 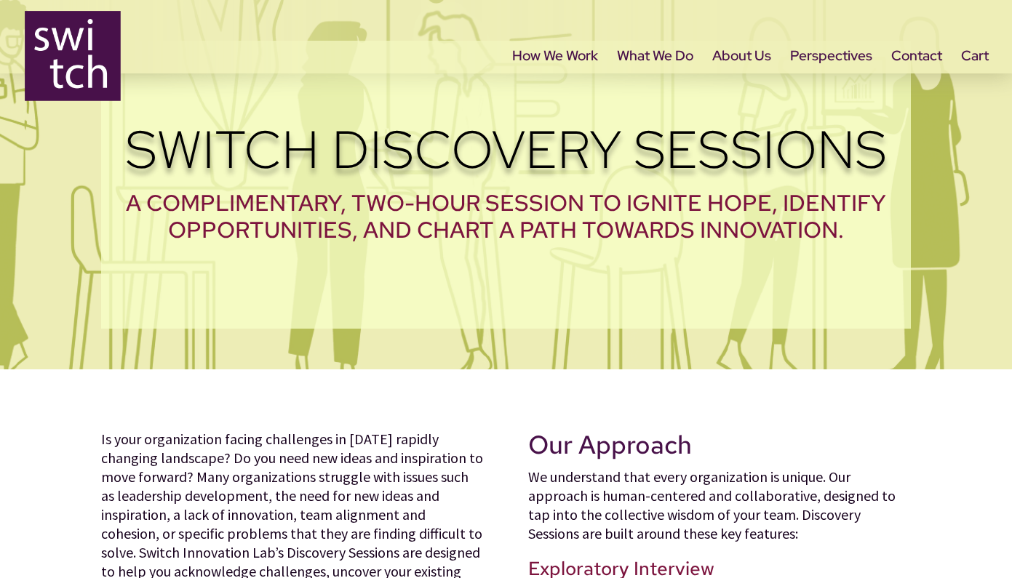 What do you see at coordinates (831, 81) in the screenshot?
I see `a: Perspectives` at bounding box center [831, 81].